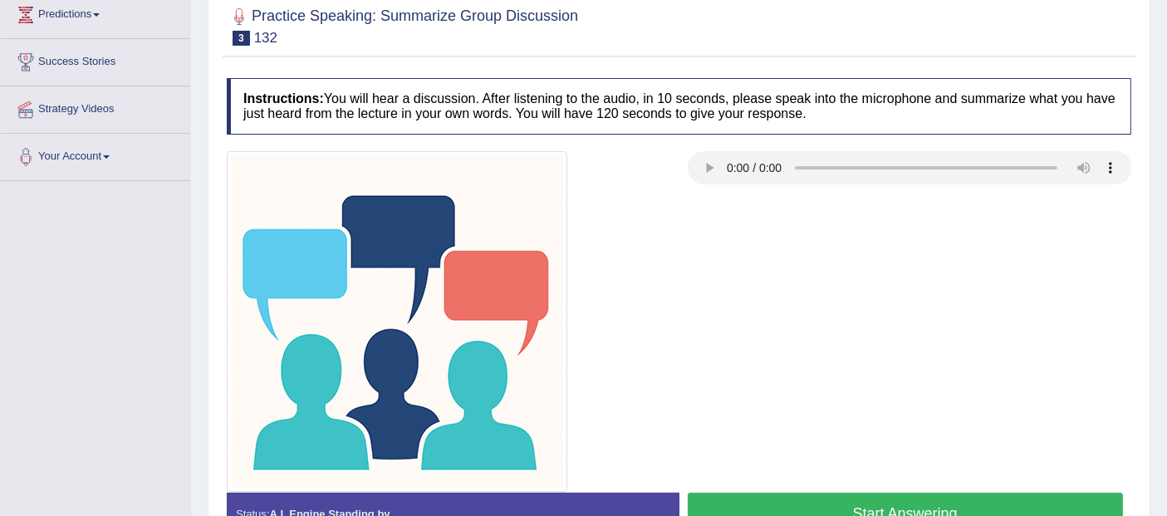 The image size is (1167, 516). What do you see at coordinates (95, 154) in the screenshot?
I see `a: Your Account` at bounding box center [95, 154].